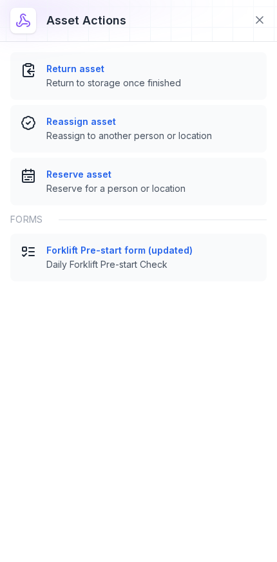 The height and width of the screenshot is (562, 277). Describe the element at coordinates (138, 257) in the screenshot. I see `button: Forklift Pre-start form (updated)Daily Forklift Pre-start Check` at that location.